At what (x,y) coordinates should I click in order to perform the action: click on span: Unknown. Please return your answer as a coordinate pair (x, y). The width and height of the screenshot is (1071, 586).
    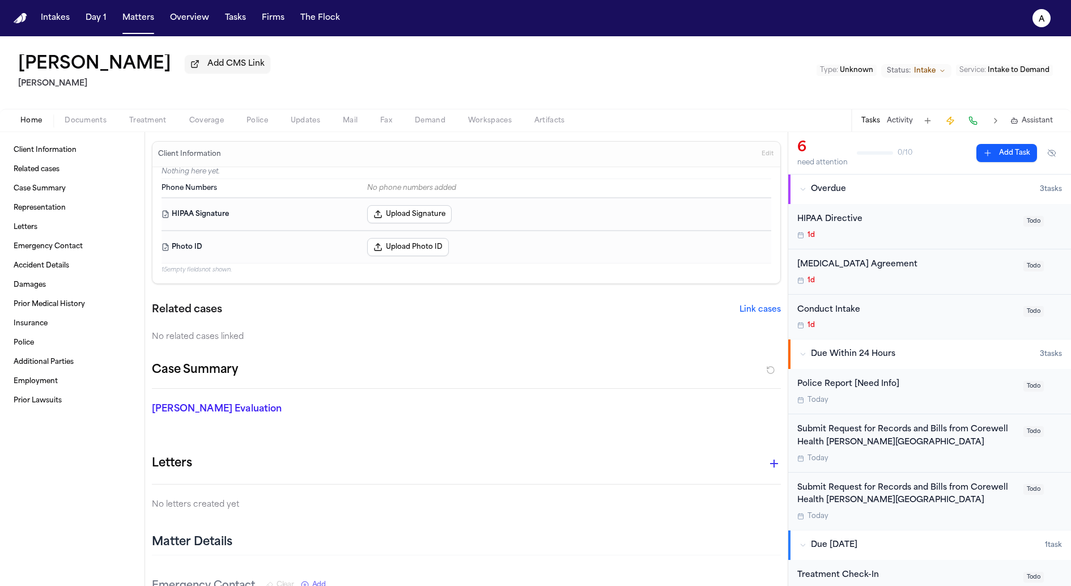
    Looking at the image, I should click on (856, 70).